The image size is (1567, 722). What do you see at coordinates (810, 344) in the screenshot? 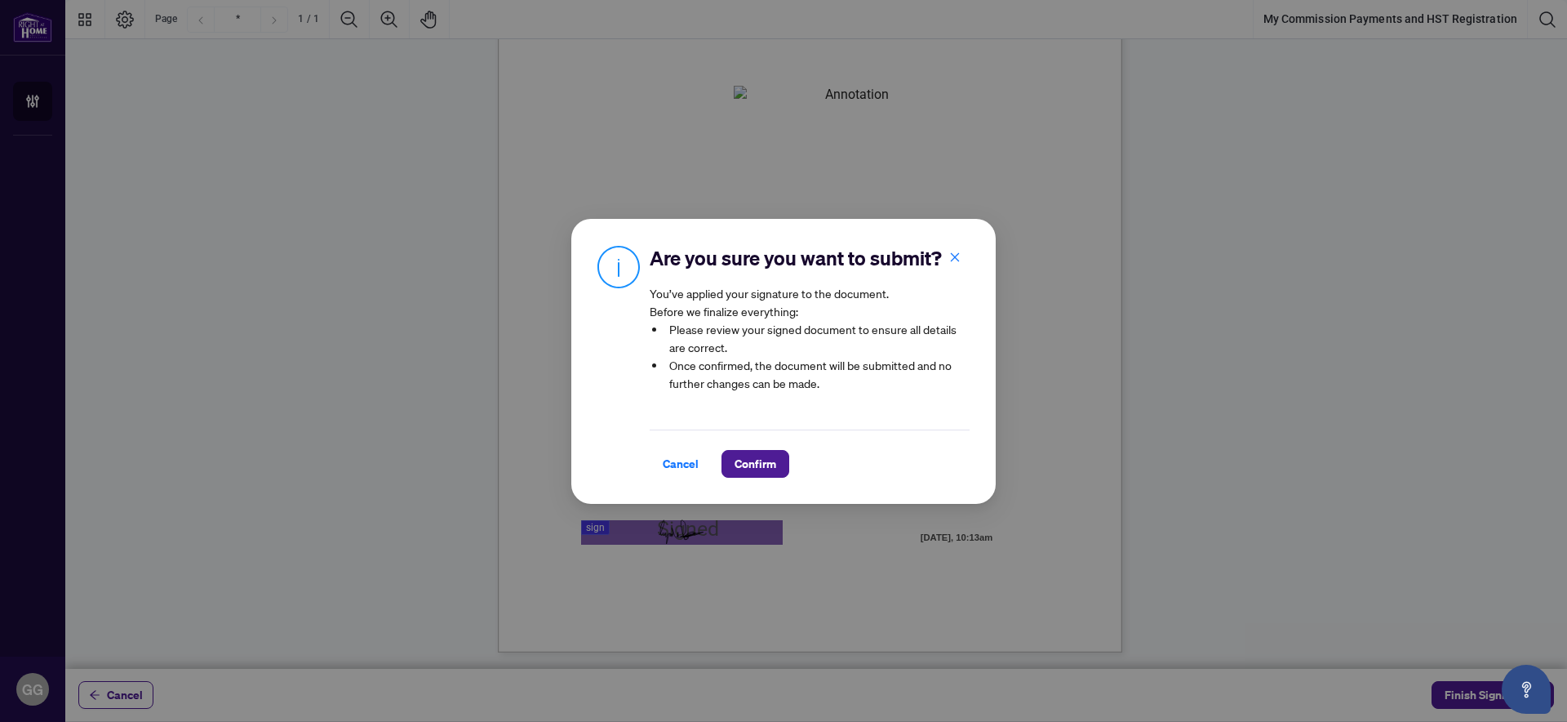
I see `article: You’ve applied your signature to the document. Before we finalize everything:` at bounding box center [810, 344].